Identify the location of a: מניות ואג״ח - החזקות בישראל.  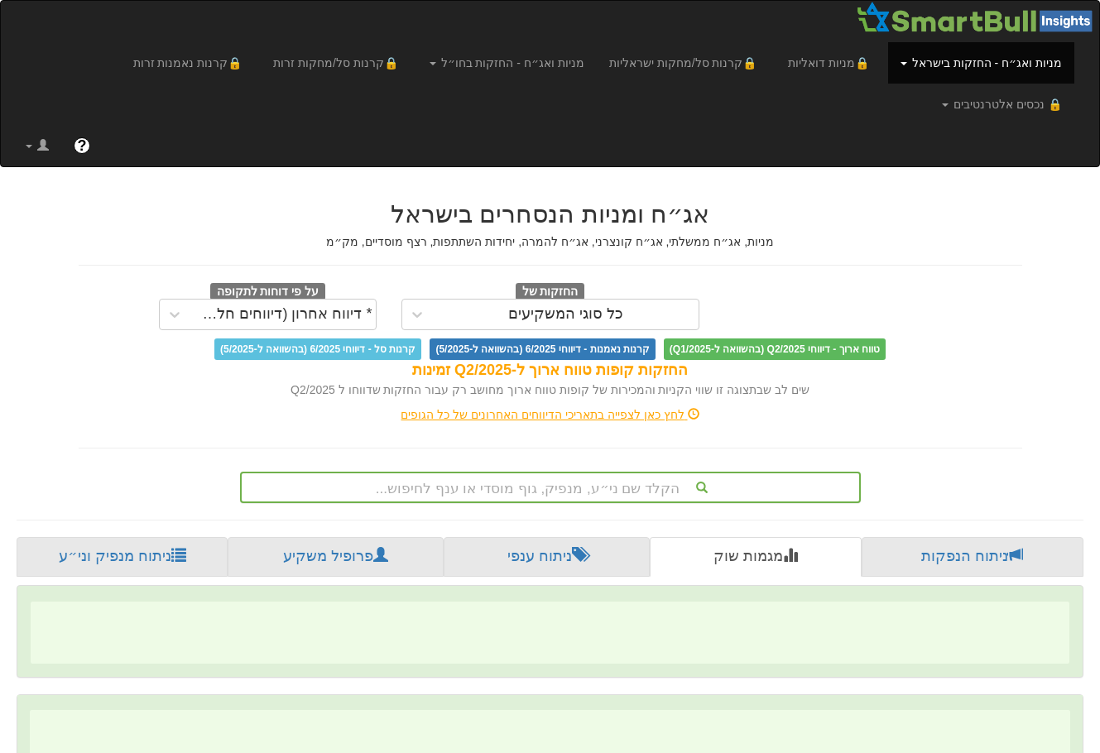
(981, 63).